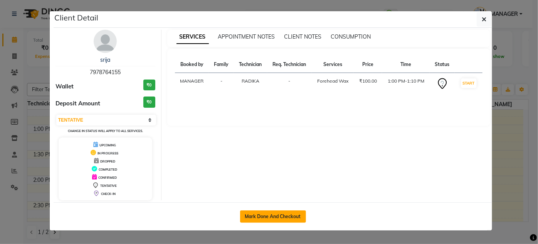 The width and height of the screenshot is (538, 244). Describe the element at coordinates (108, 169) in the screenshot. I see `span: COMPLETED` at that location.